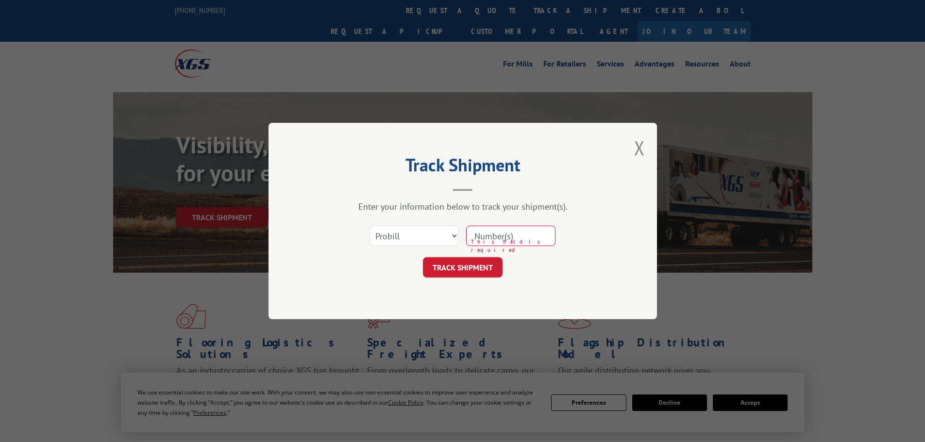 This screenshot has height=442, width=925. What do you see at coordinates (513, 246) in the screenshot?
I see `span: This field is required` at bounding box center [513, 246].